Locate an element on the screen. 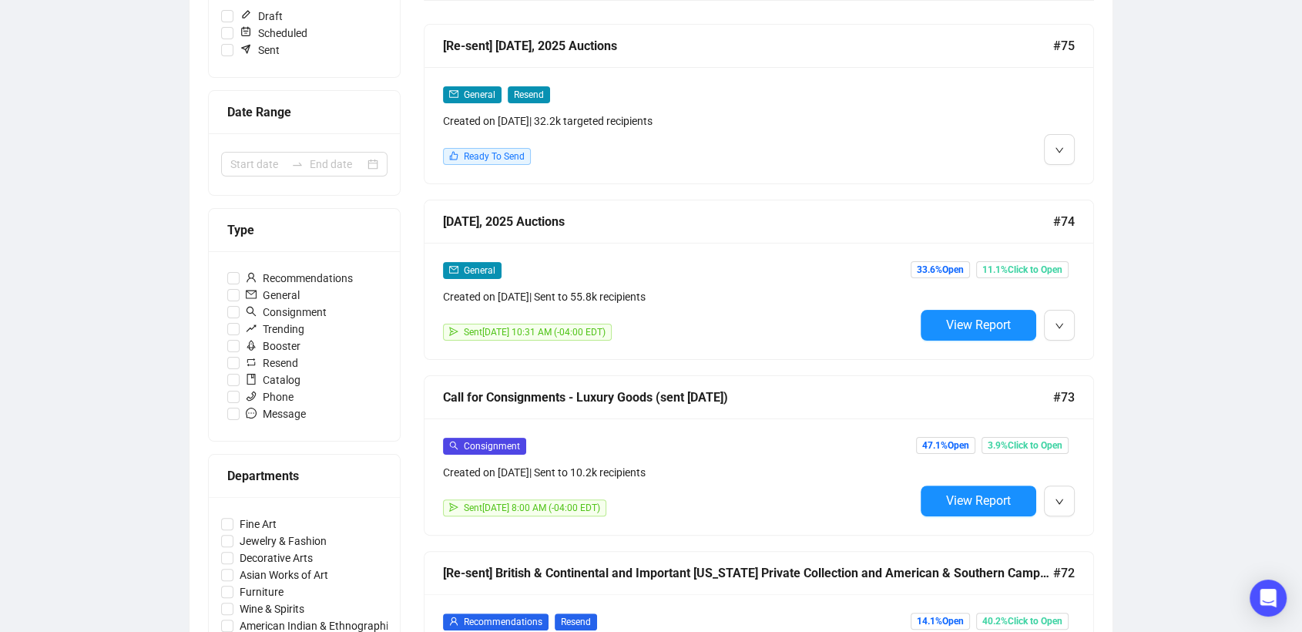 The width and height of the screenshot is (1302, 632). span: Message is located at coordinates (276, 414).